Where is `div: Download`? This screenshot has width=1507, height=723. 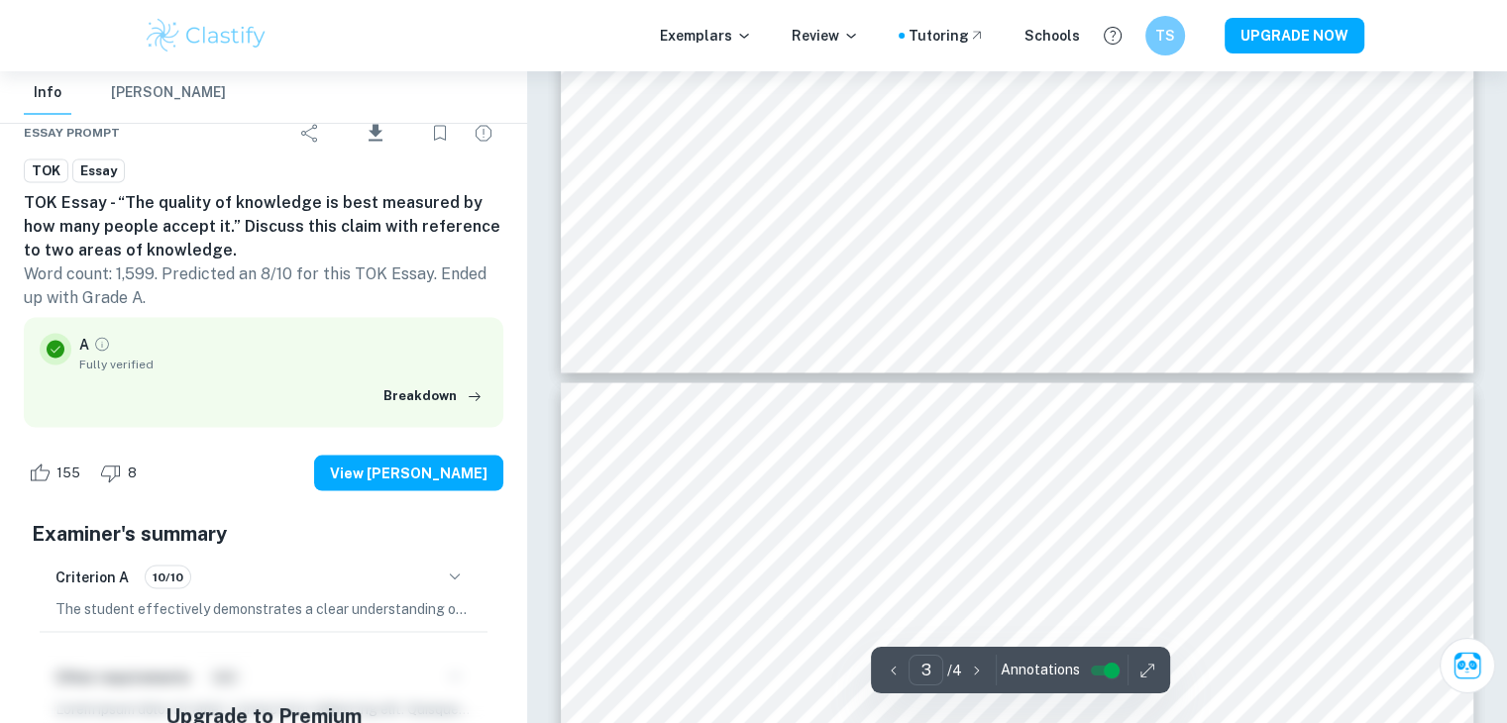
div: Download is located at coordinates (375, 133).